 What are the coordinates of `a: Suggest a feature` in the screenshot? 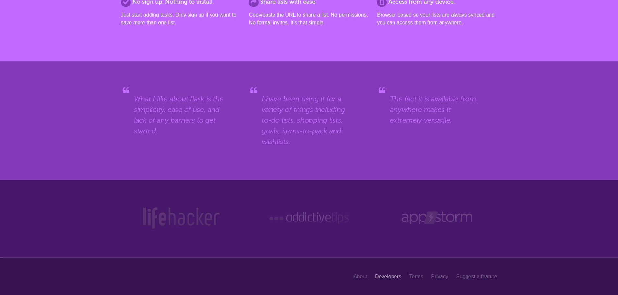 It's located at (476, 277).